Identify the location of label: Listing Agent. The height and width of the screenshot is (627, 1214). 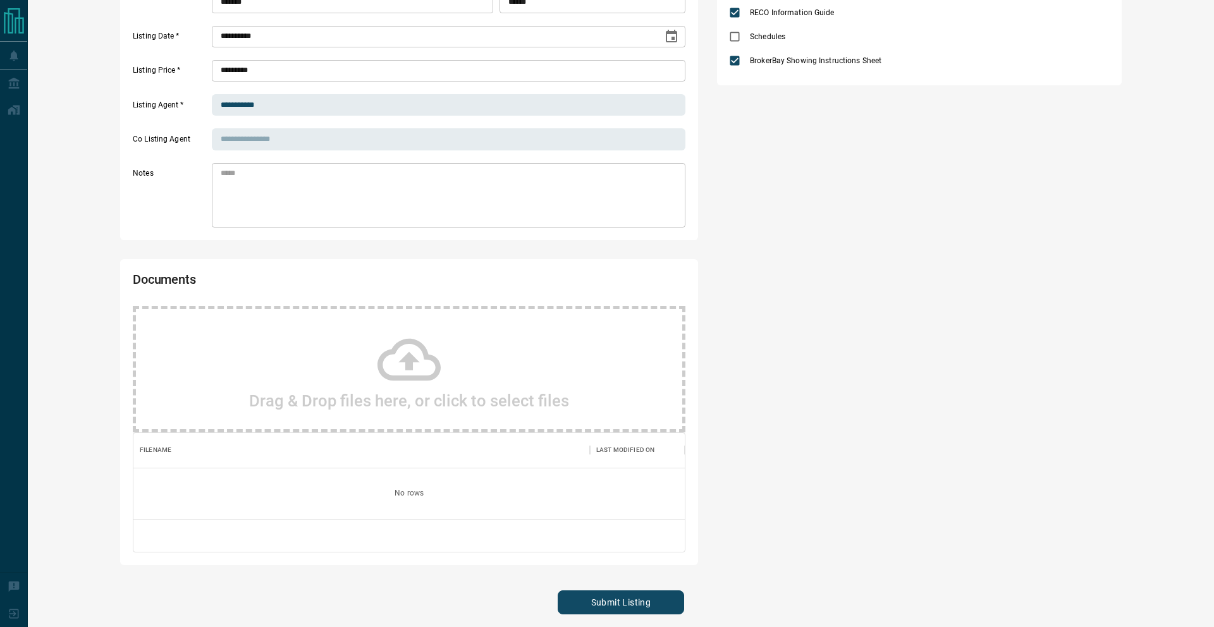
(171, 108).